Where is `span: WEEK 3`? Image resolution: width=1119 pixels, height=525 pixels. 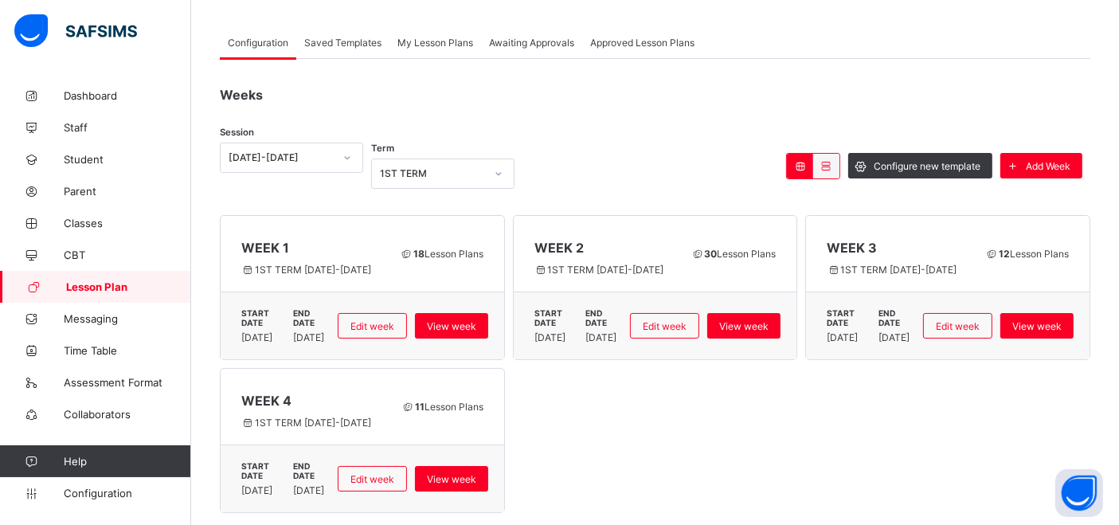
span: WEEK 3 is located at coordinates (897, 248).